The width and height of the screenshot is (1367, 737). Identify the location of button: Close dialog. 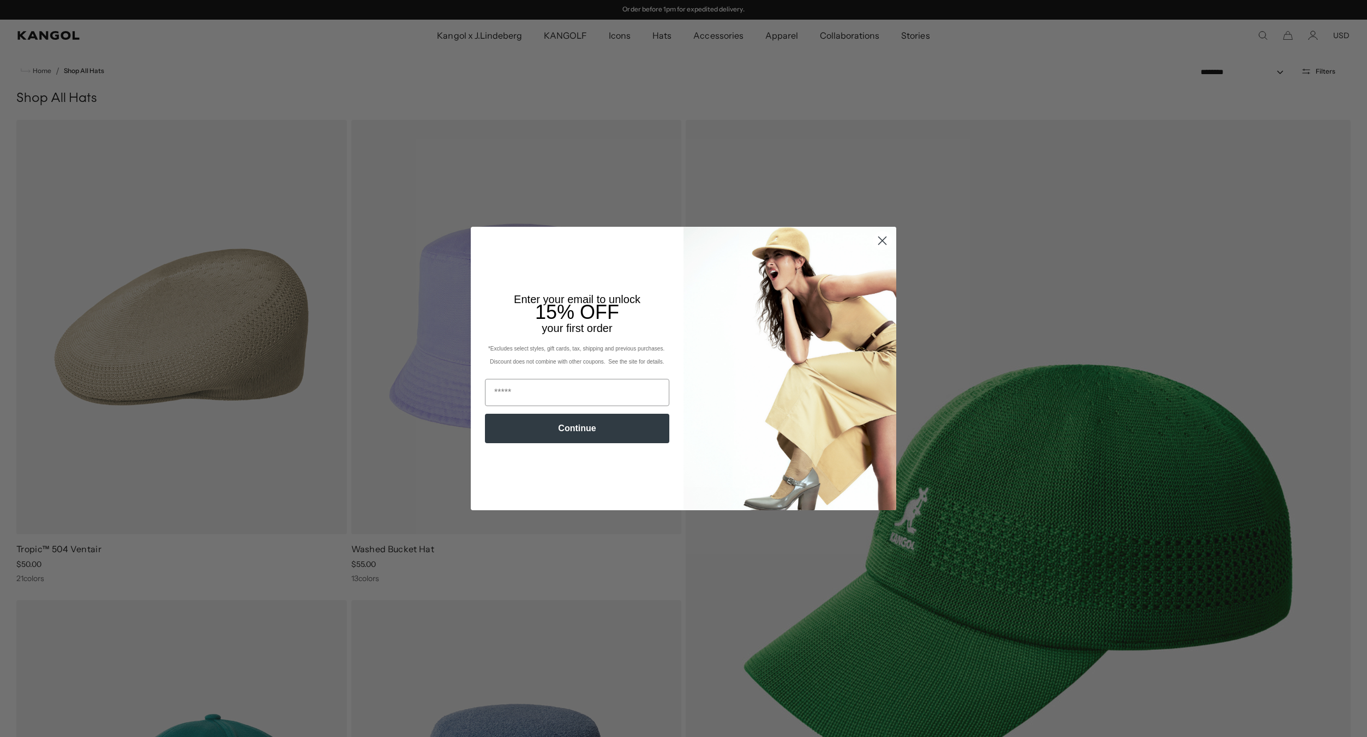
(882, 240).